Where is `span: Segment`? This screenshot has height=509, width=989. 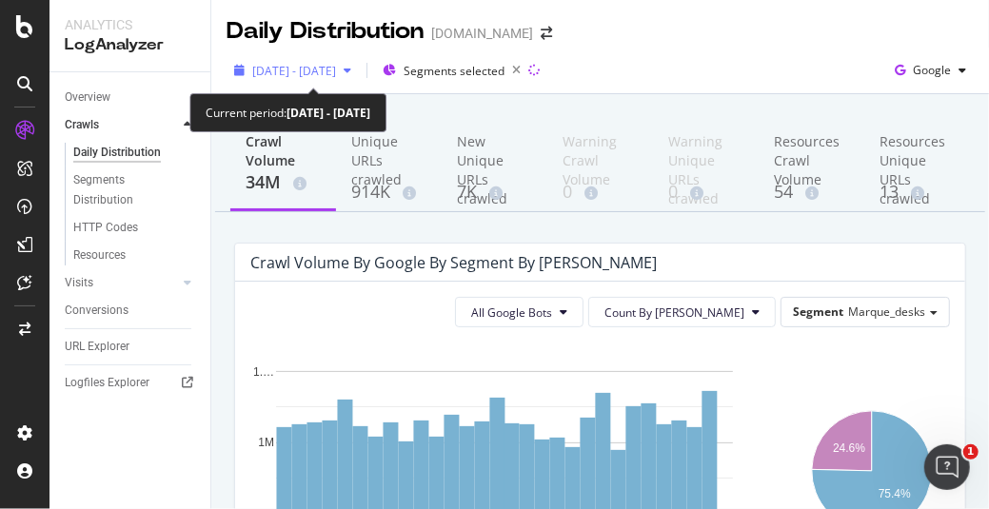 span: Segment is located at coordinates (817, 311).